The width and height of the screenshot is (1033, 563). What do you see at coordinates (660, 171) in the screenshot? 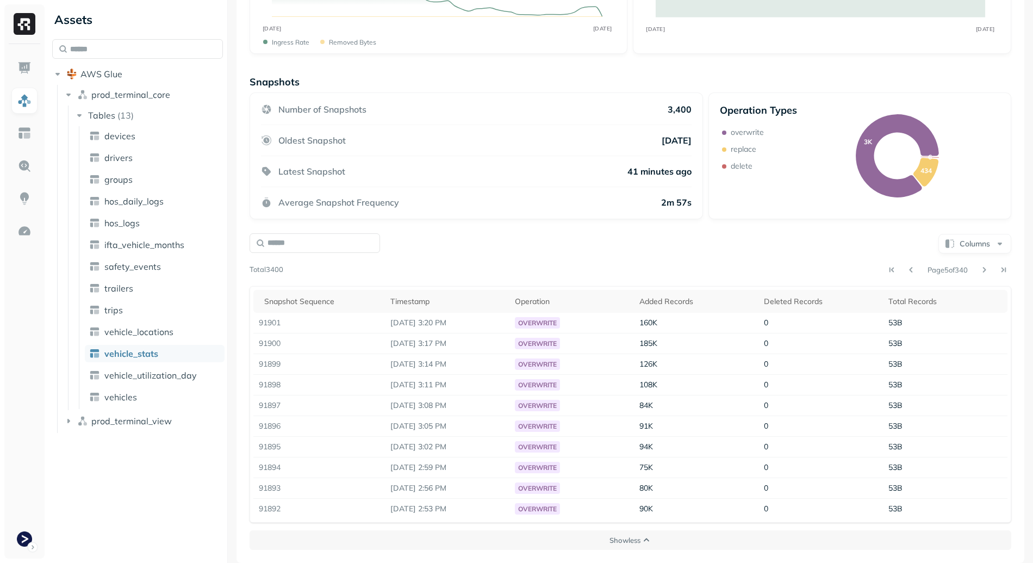
I see `p: 41 minutes ago` at bounding box center [660, 171].